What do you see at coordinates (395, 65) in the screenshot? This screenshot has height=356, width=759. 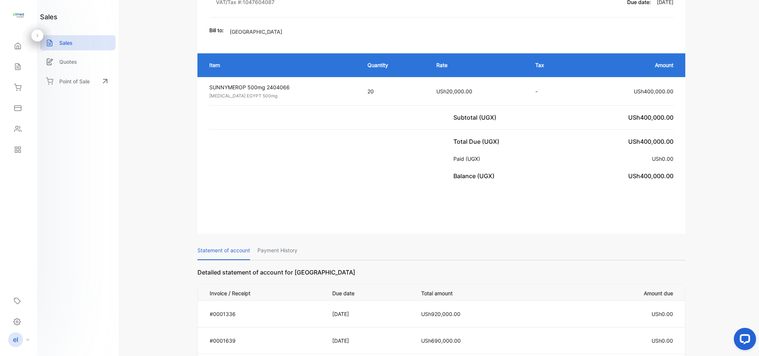 I see `p: Quantity` at bounding box center [395, 65].